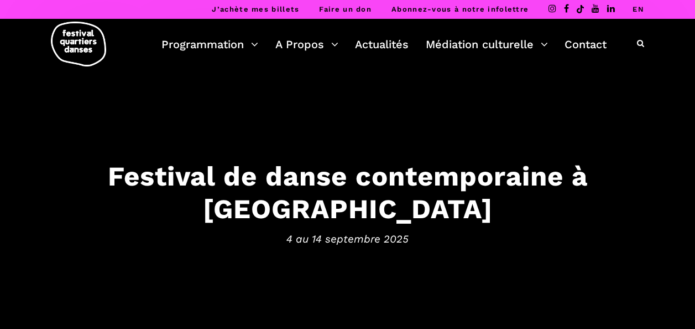 This screenshot has height=329, width=695. Describe the element at coordinates (347, 238) in the screenshot. I see `span: 4 au 14 septembre 2025` at that location.